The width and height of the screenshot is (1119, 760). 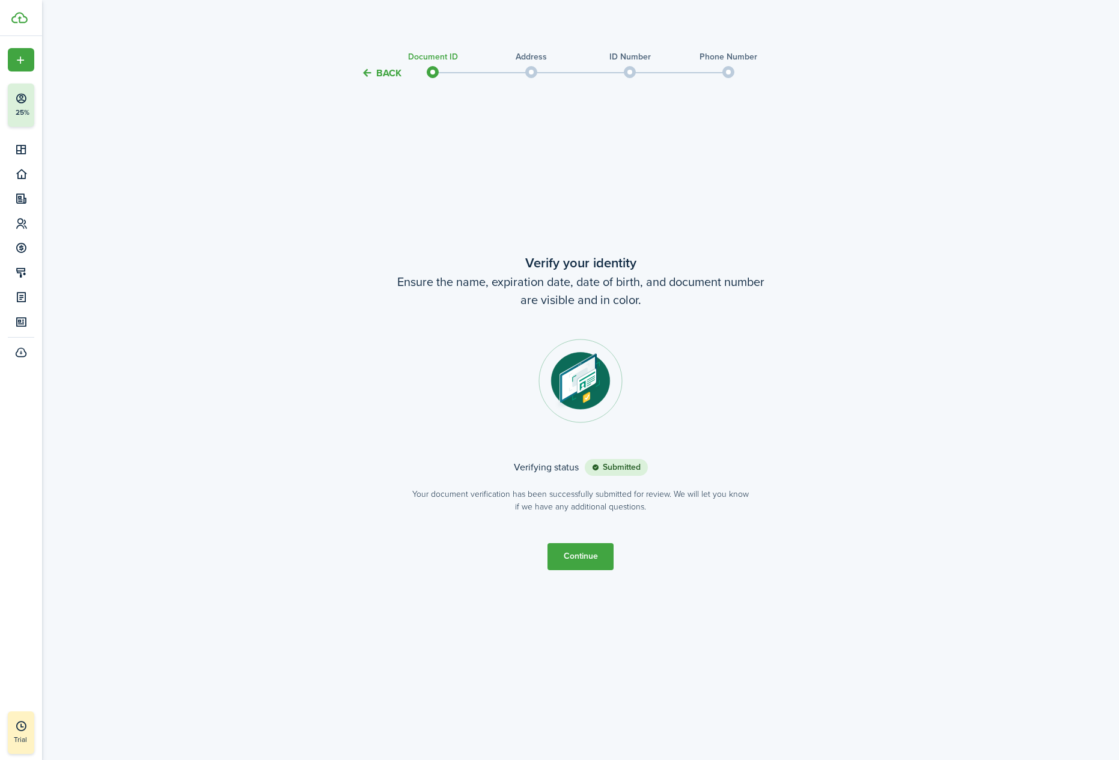 I want to click on stepper-dot-title: Address, so click(x=531, y=56).